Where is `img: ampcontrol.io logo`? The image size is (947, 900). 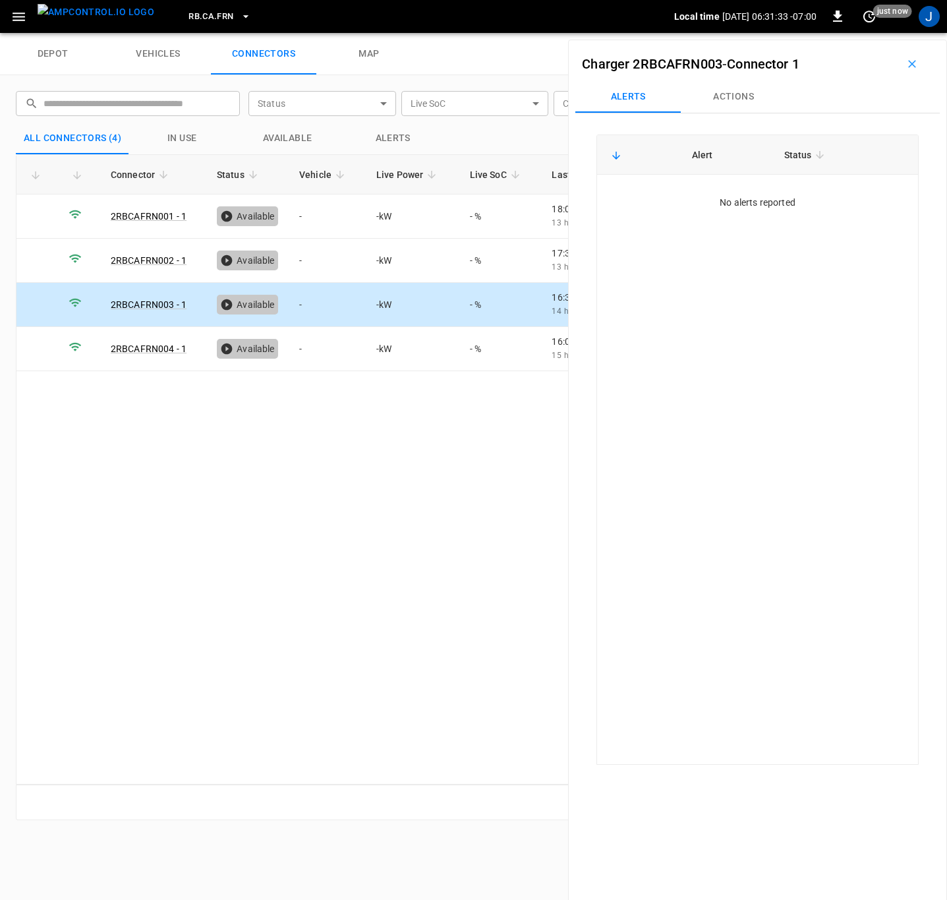
img: ampcontrol.io logo is located at coordinates (96, 12).